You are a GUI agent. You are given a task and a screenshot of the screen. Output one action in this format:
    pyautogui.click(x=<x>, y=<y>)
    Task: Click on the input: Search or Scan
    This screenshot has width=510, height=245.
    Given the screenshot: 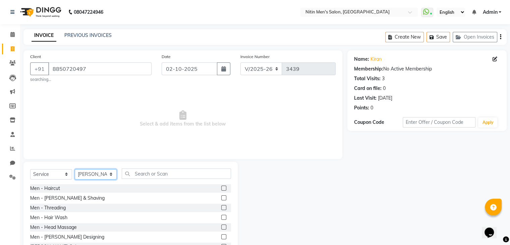 What is the action you would take?
    pyautogui.click(x=176, y=173)
    